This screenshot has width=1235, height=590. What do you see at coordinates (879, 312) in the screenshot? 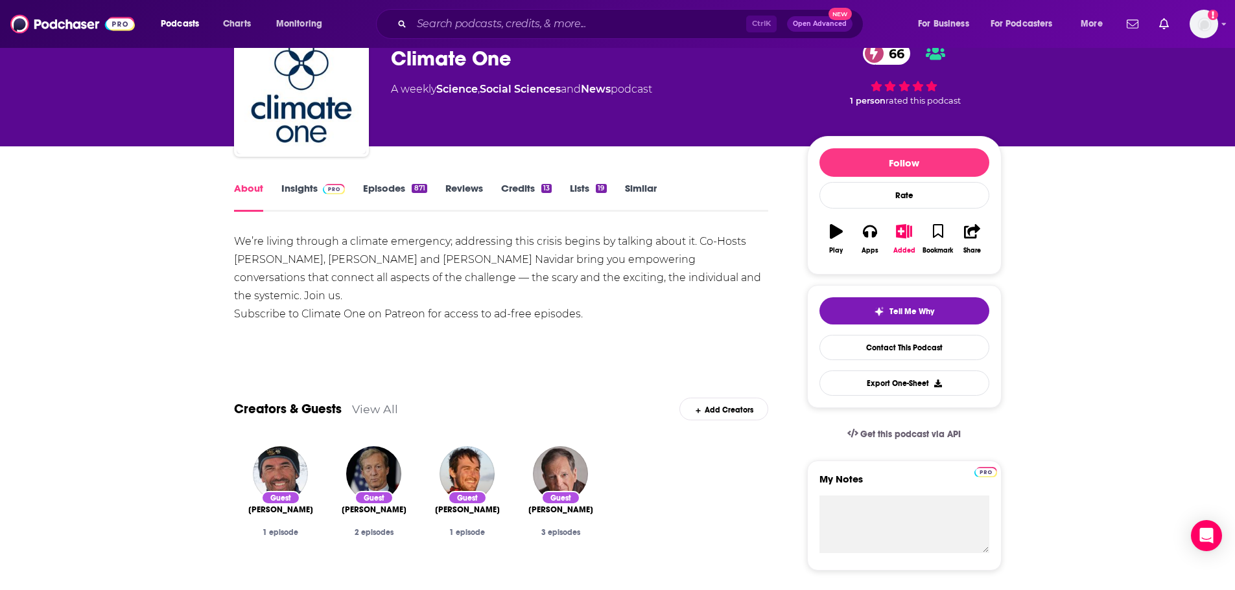
I see `img: tell me why sparkle` at bounding box center [879, 312].